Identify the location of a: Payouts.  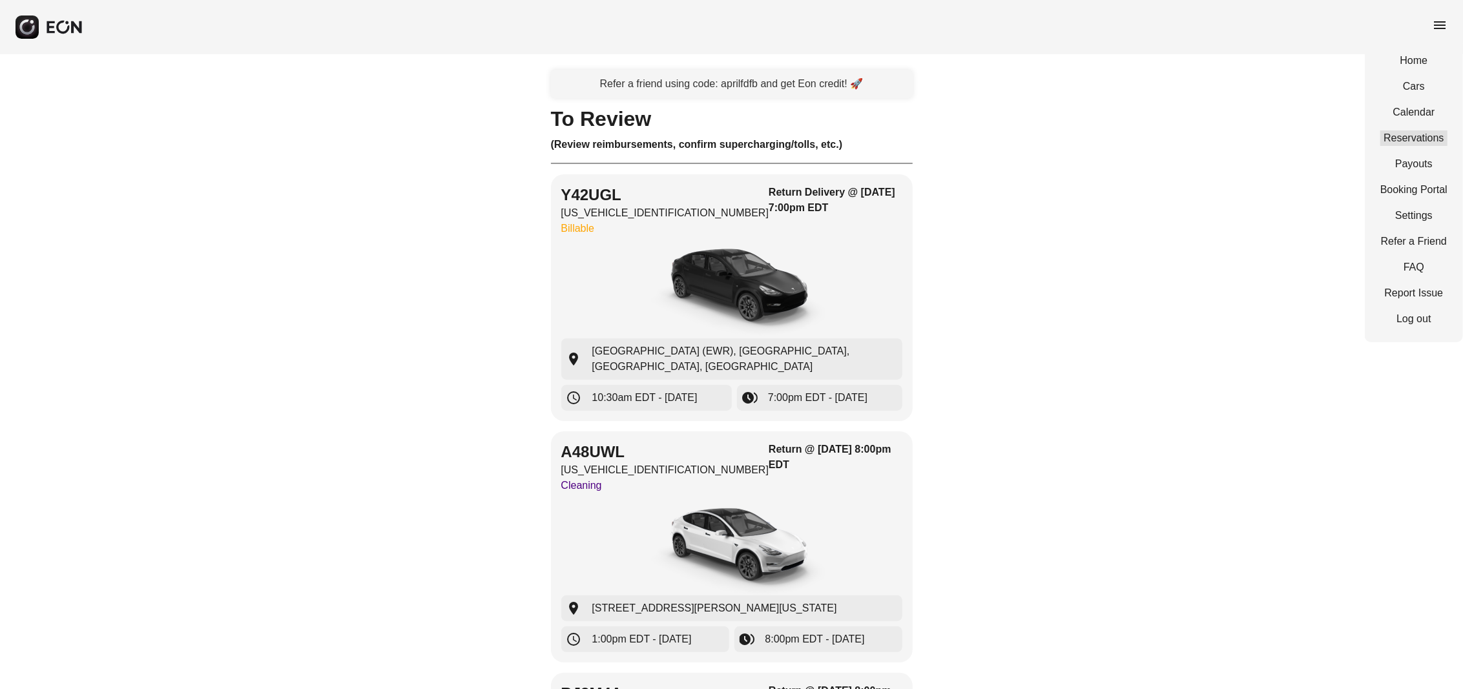
(1414, 164).